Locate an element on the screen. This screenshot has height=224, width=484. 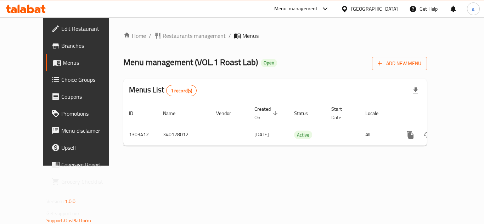
span: Start Date is located at coordinates (341, 113).